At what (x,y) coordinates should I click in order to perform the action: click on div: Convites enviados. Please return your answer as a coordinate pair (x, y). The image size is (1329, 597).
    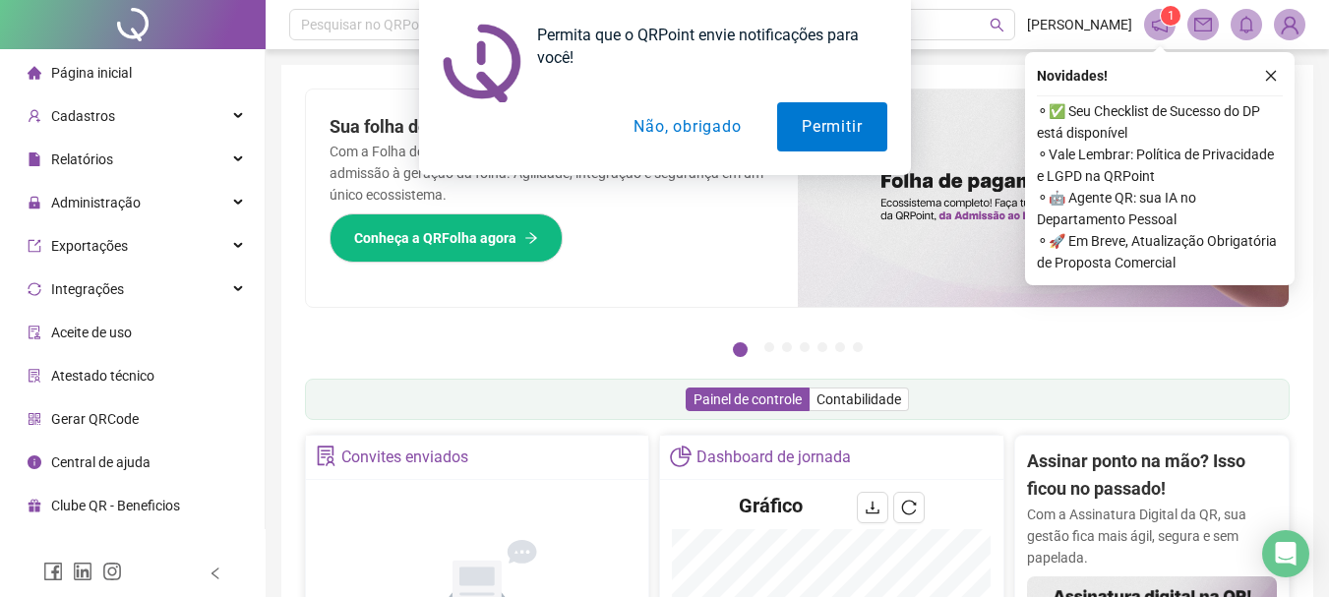
    Looking at the image, I should click on (404, 457).